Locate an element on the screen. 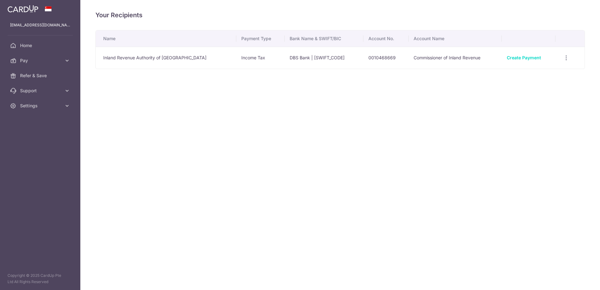  td: Commissioner of Inland Revenue is located at coordinates (455, 58).